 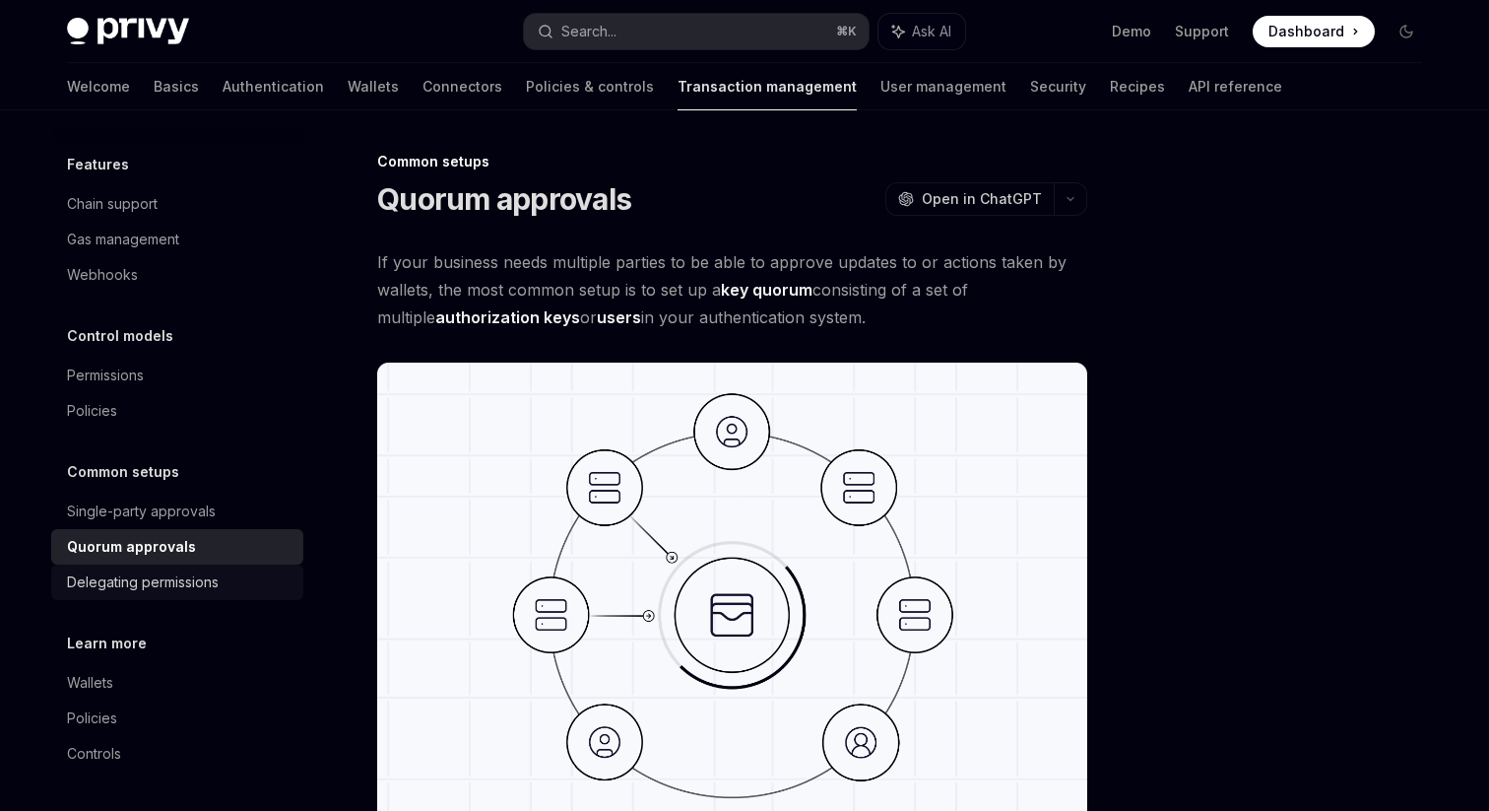 What do you see at coordinates (177, 275) in the screenshot?
I see `a: Webhooks` at bounding box center [177, 275].